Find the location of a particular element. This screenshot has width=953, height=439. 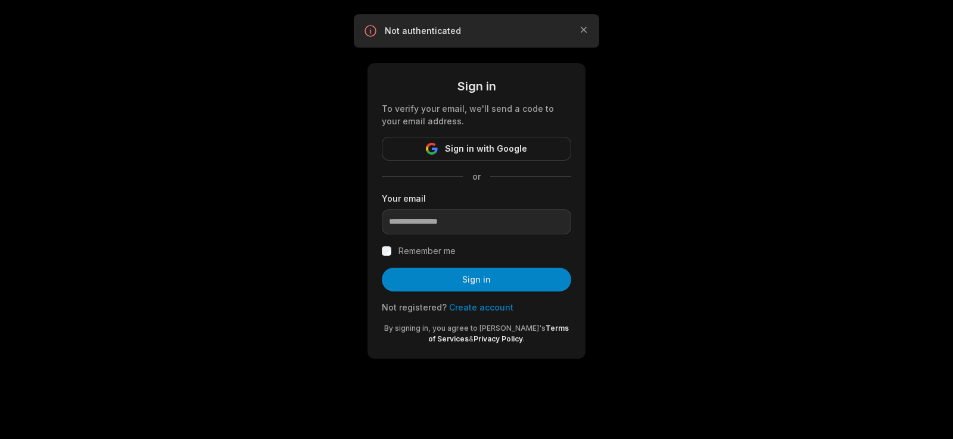

p: Not authenticated is located at coordinates (476, 31).